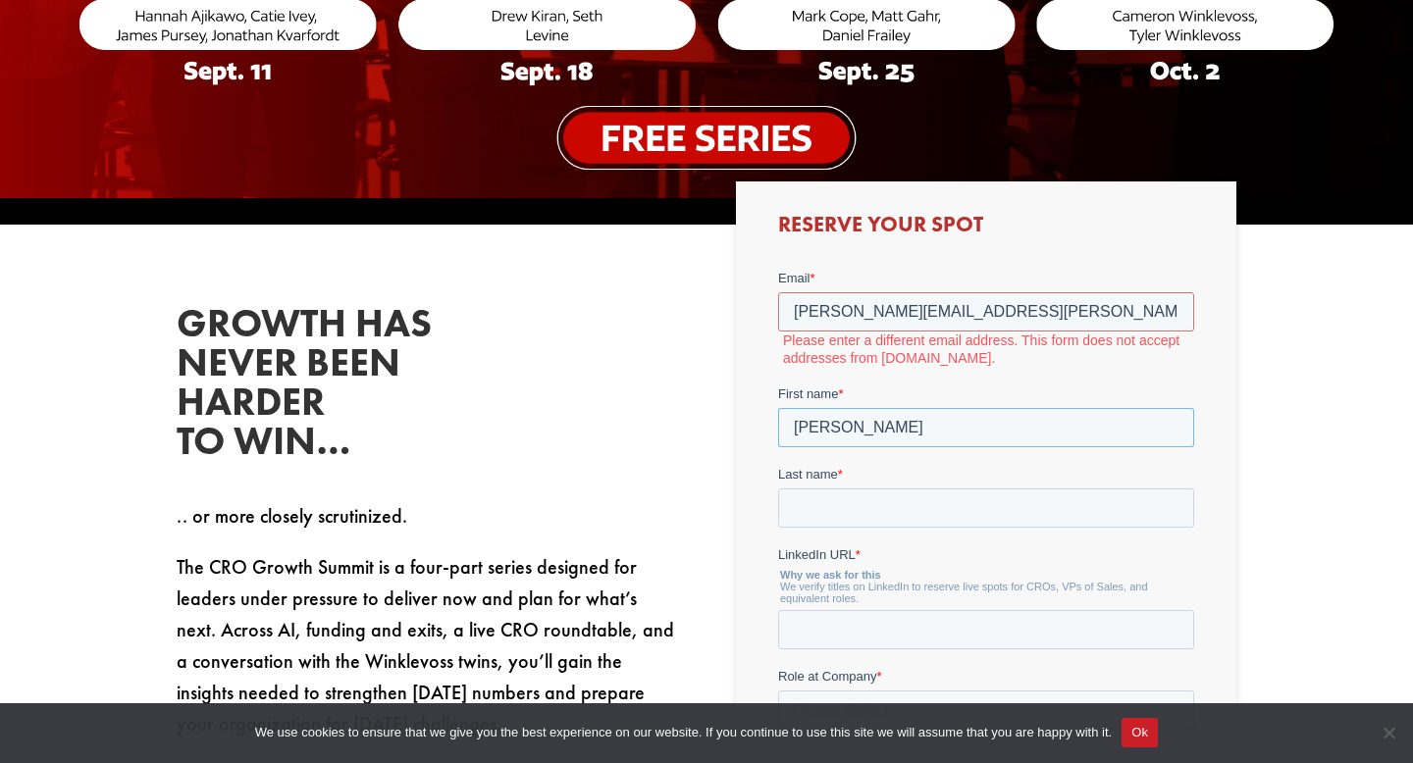 Image resolution: width=1413 pixels, height=763 pixels. What do you see at coordinates (291, 516) in the screenshot?
I see `span: .. or more closely scrutinized.` at bounding box center [291, 516].